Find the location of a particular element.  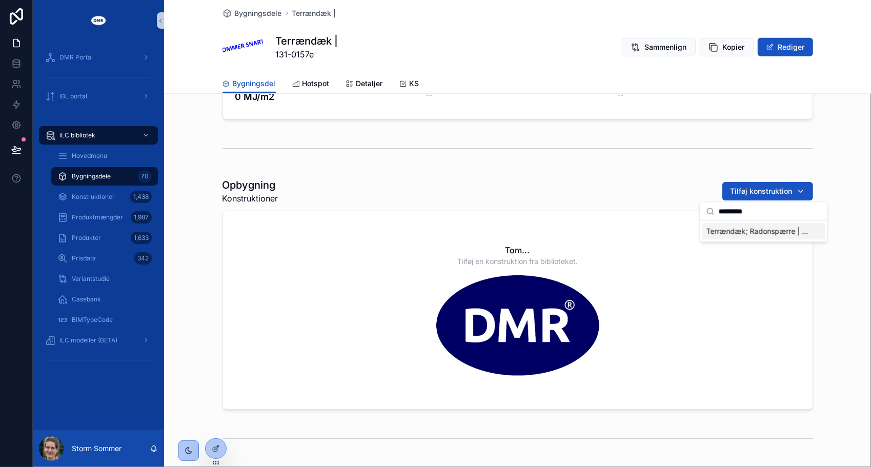

a: DMR Portal is located at coordinates (98, 57).